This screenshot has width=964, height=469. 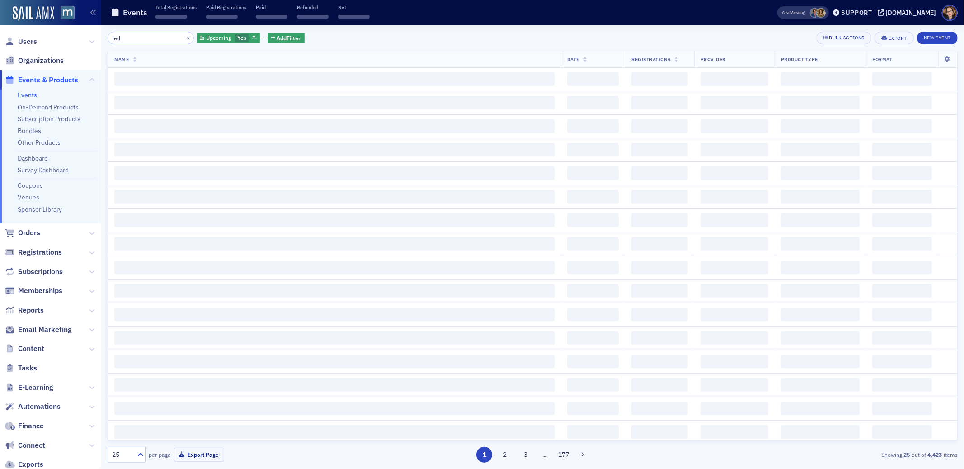 I want to click on span: Chris Dougherty, so click(x=814, y=13).